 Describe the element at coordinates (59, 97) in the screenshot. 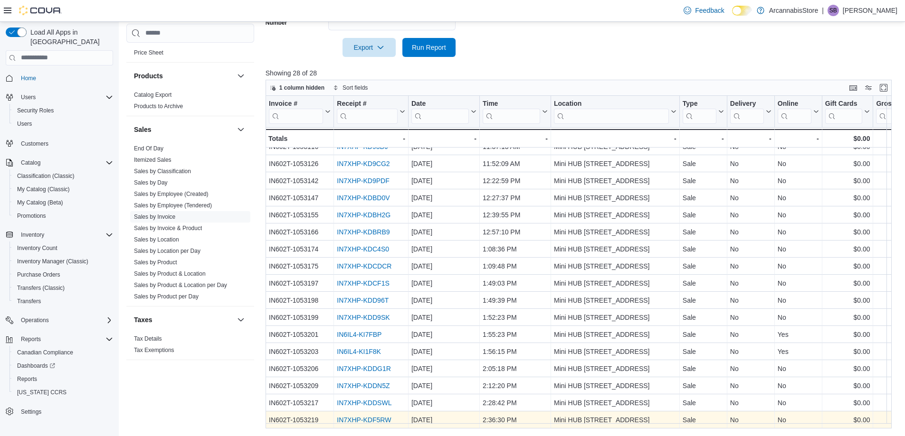

I see `button: Users` at that location.